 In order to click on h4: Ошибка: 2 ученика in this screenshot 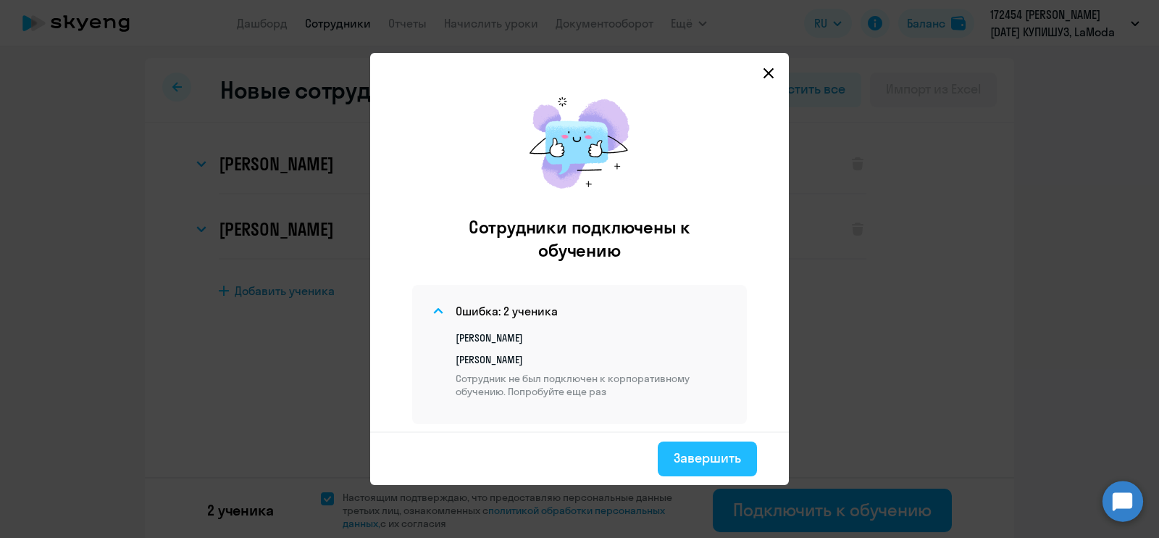, I will do `click(507, 311)`.